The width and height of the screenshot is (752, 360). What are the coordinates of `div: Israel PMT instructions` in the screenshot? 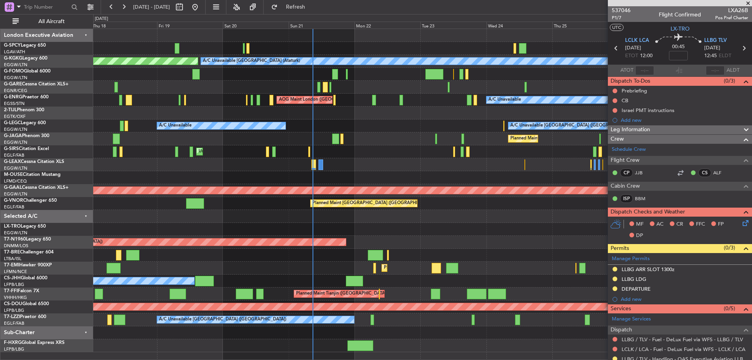 It's located at (648, 110).